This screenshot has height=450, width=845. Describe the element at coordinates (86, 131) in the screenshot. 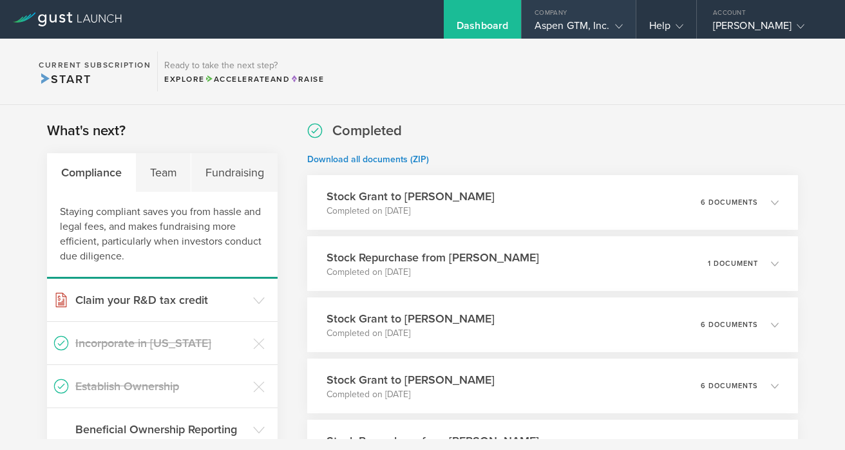

I see `h2: What's next?` at that location.